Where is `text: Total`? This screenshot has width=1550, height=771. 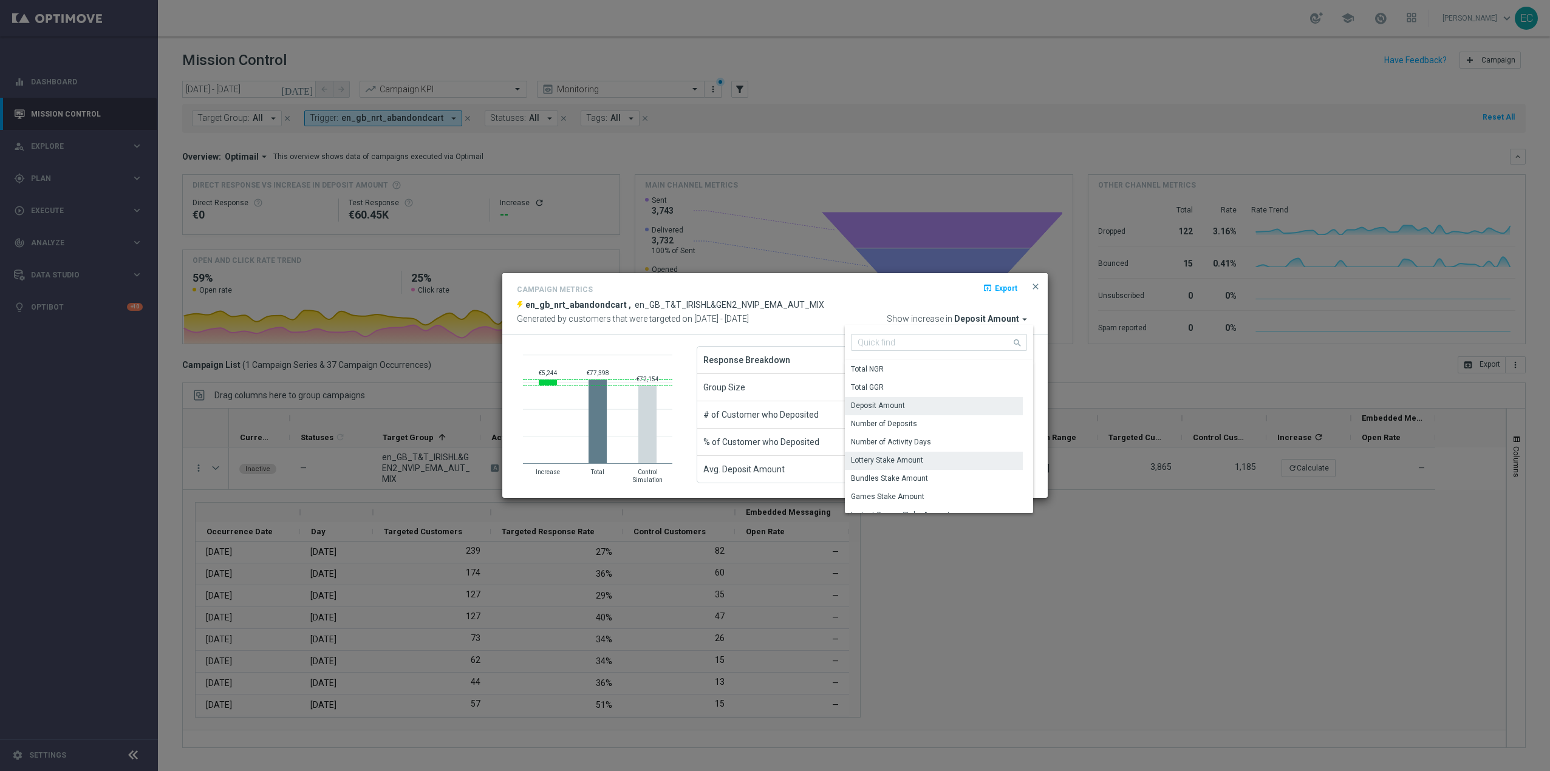
text: Total is located at coordinates (597, 472).